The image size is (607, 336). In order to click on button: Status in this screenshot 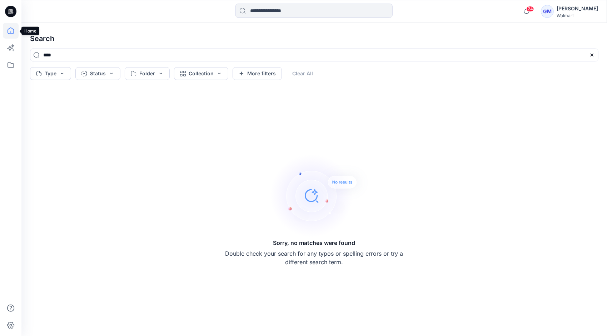, I will do `click(98, 74)`.